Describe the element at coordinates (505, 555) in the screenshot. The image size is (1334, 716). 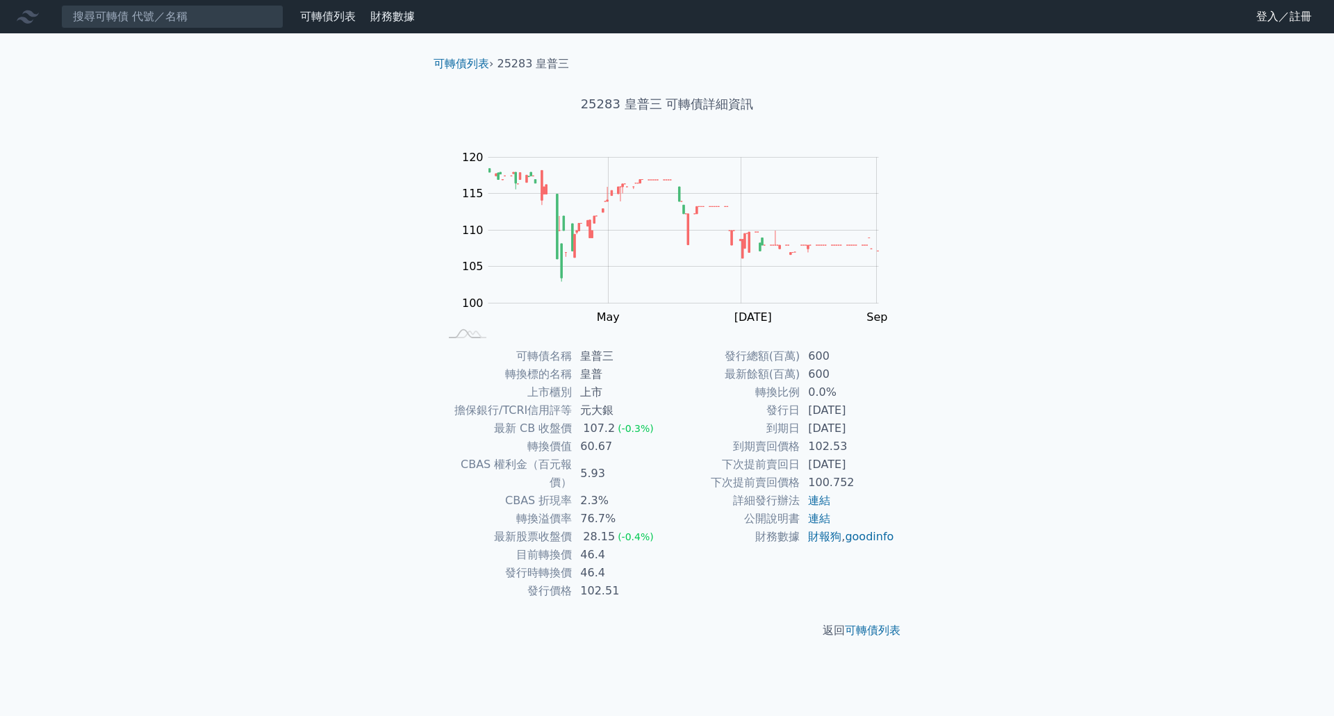
I see `td: 目前轉換價` at that location.